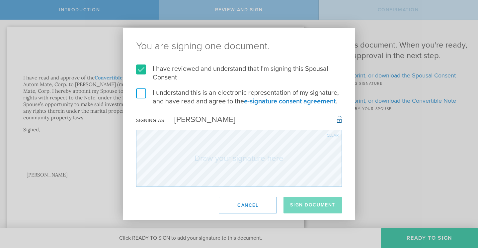 The width and height of the screenshot is (478, 248). What do you see at coordinates (150, 120) in the screenshot?
I see `div: Signing as` at bounding box center [150, 120].